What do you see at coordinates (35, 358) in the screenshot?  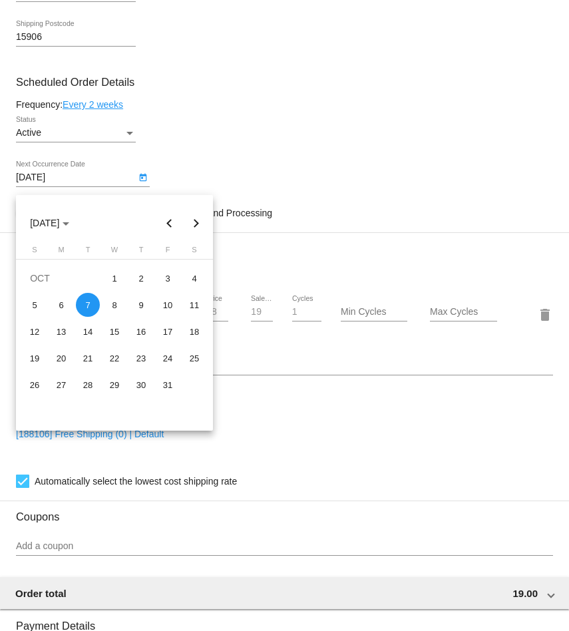 I see `td: October 19, 2025` at bounding box center [35, 358].